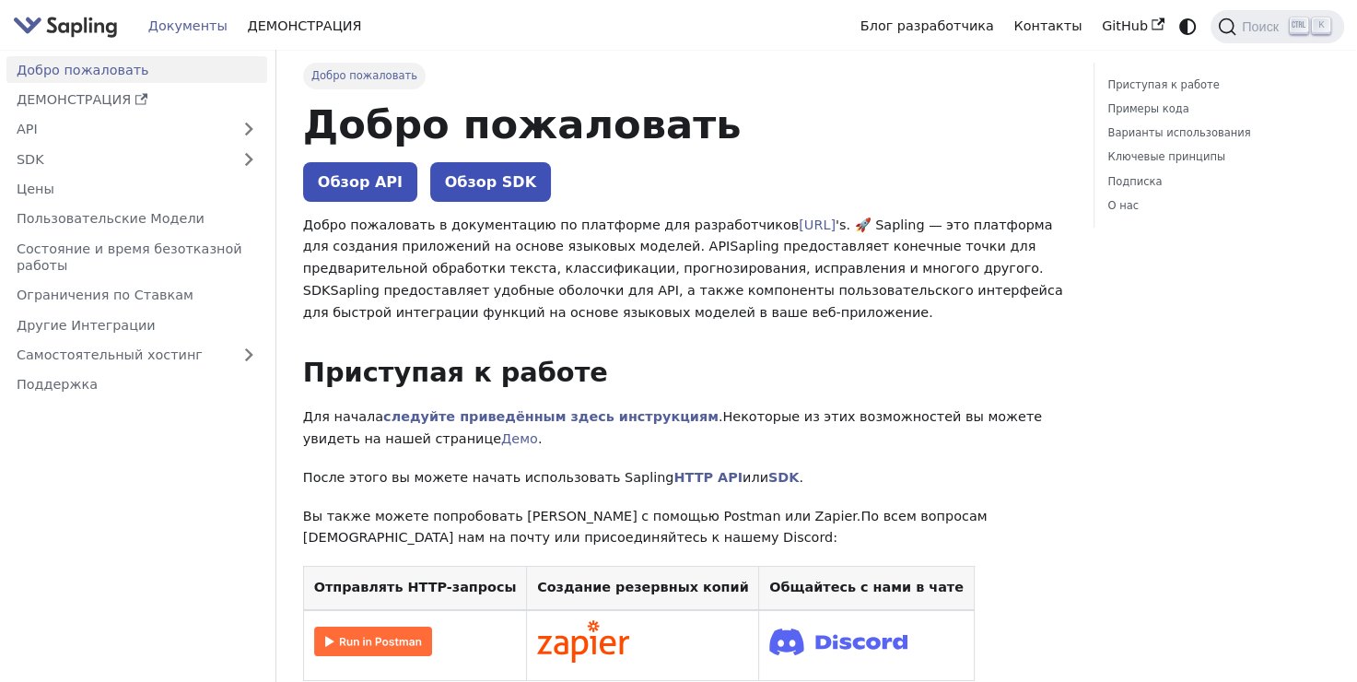  I want to click on ya-tr-span: Примеры кода, so click(1148, 109).